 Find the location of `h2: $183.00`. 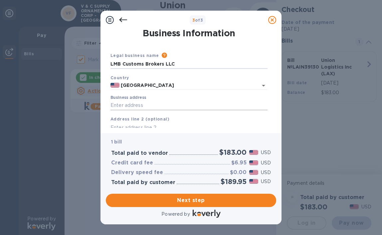

h2: $183.00 is located at coordinates (233, 152).